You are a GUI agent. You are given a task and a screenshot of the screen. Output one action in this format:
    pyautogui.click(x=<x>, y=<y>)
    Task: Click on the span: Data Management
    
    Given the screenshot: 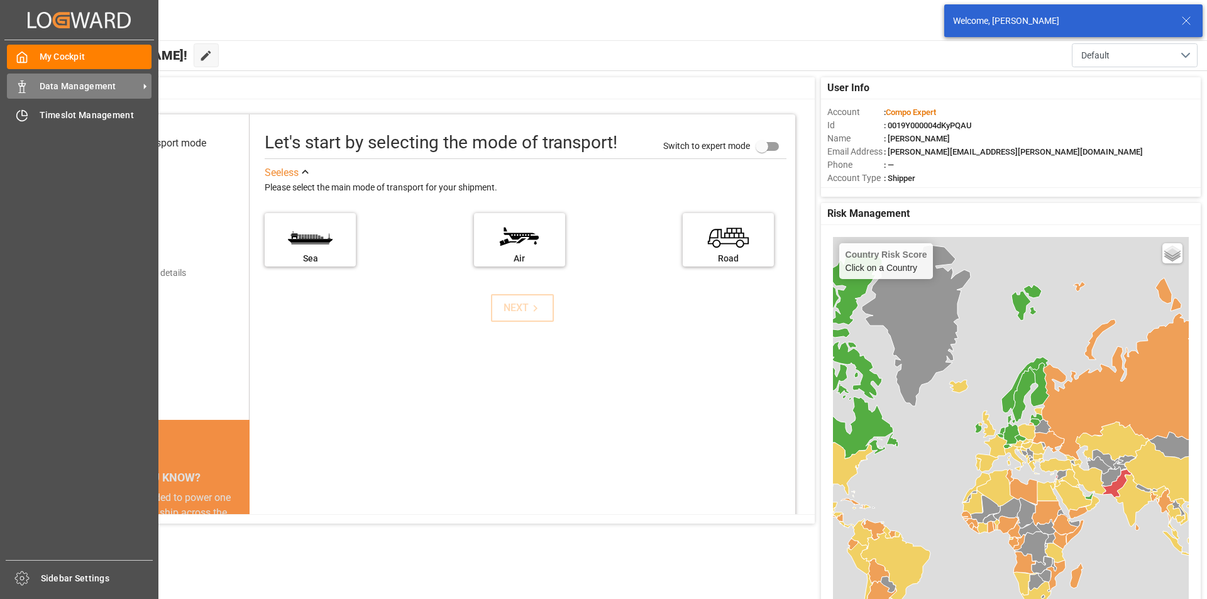 What is the action you would take?
    pyautogui.click(x=89, y=86)
    